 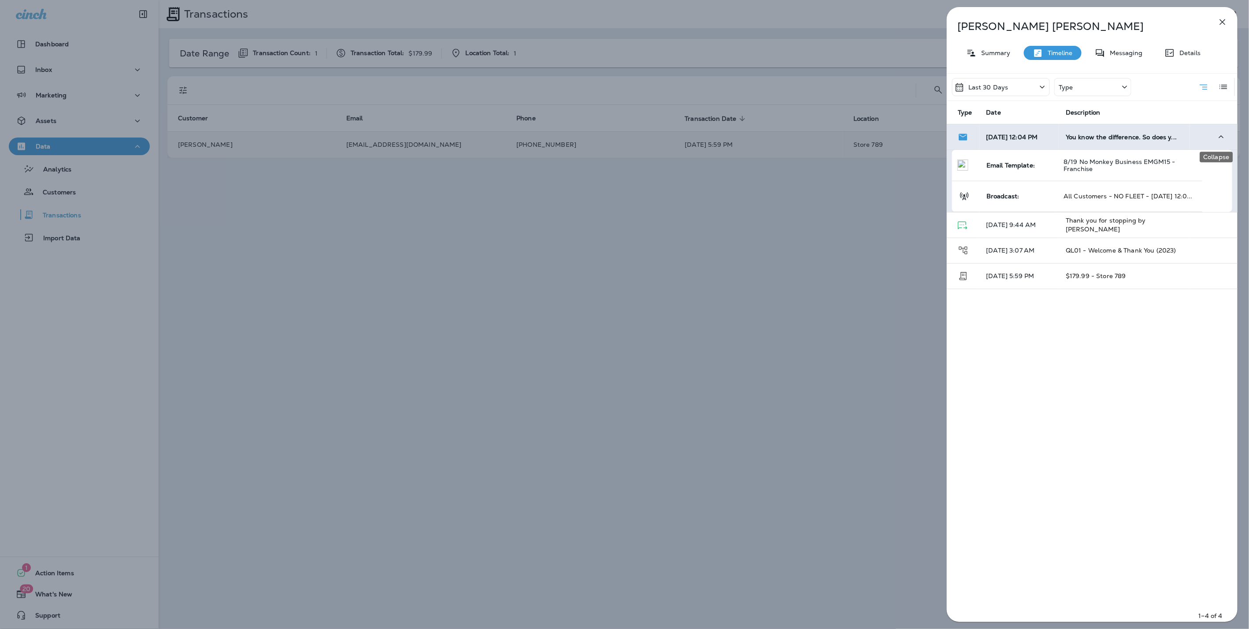 I want to click on span: 8/19 No Monkey Business EMGM15 - Franchise, so click(x=1119, y=165).